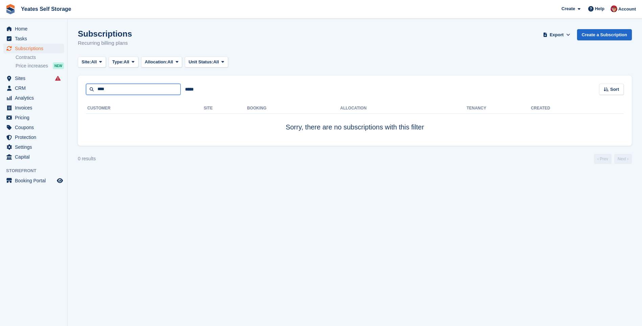 The width and height of the screenshot is (642, 326). I want to click on a: Contracts, so click(40, 57).